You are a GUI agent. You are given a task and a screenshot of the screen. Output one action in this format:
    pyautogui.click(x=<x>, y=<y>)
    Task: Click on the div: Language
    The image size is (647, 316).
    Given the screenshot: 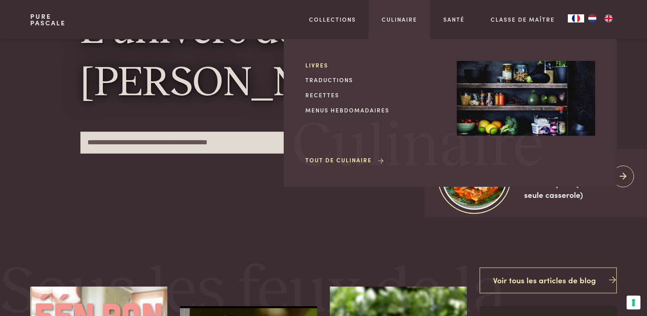 What is the action you would take?
    pyautogui.click(x=576, y=18)
    